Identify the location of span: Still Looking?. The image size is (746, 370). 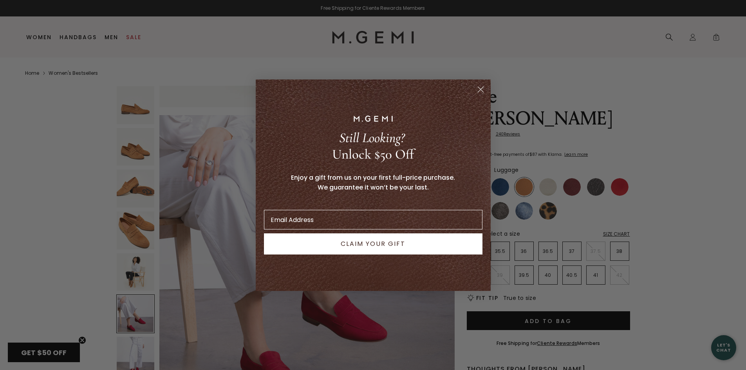
(371, 138).